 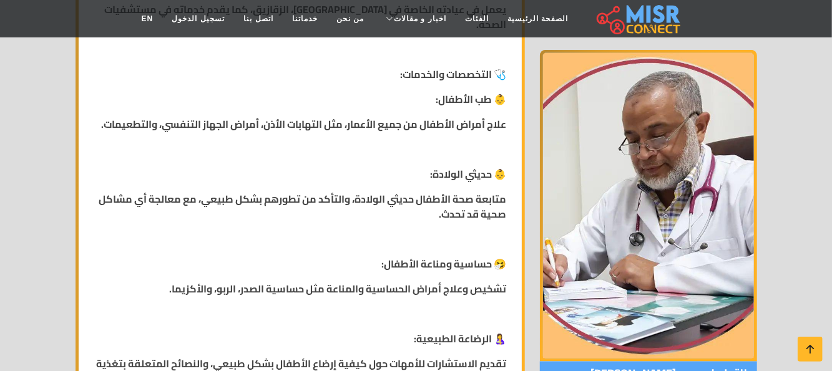 What do you see at coordinates (648, 206) in the screenshot?
I see `img: د. محمد كمال` at bounding box center [648, 206].